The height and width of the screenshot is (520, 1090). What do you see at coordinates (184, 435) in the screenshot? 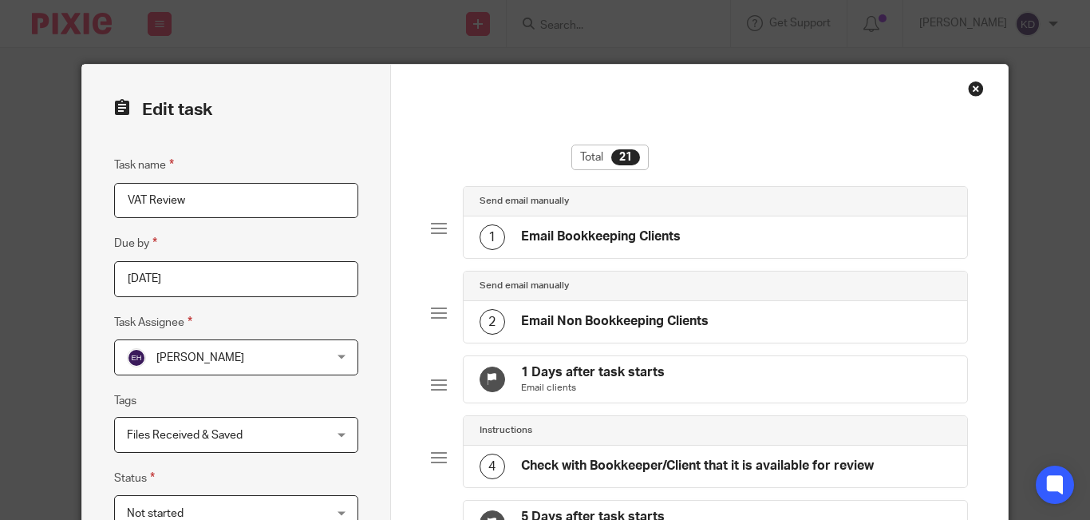
I see `span: Files Received & Saved` at bounding box center [184, 435].